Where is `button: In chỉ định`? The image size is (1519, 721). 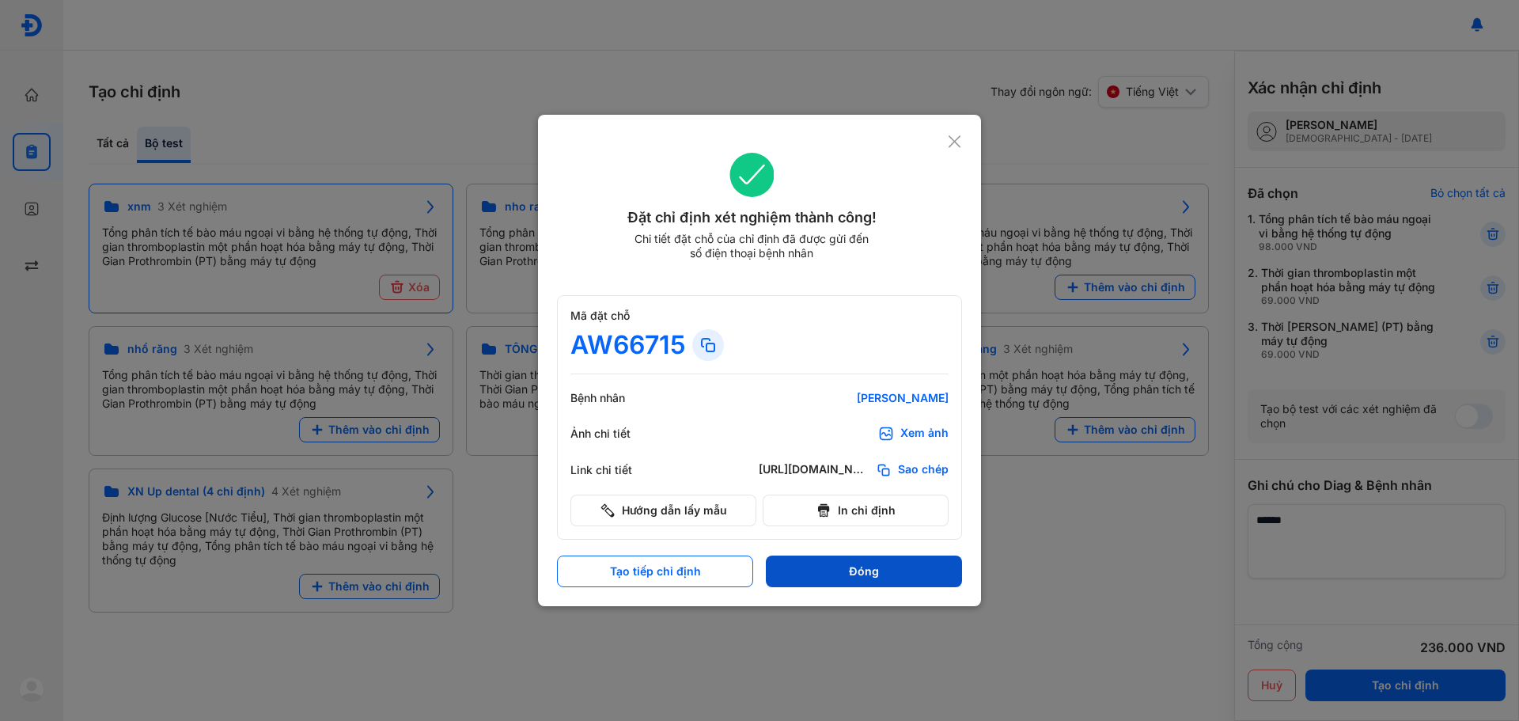 button: In chỉ định is located at coordinates (855, 510).